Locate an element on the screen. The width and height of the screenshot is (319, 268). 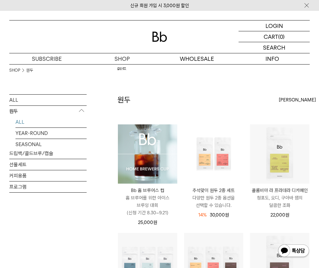
a: SUBSCRIBE is located at coordinates (47, 59).